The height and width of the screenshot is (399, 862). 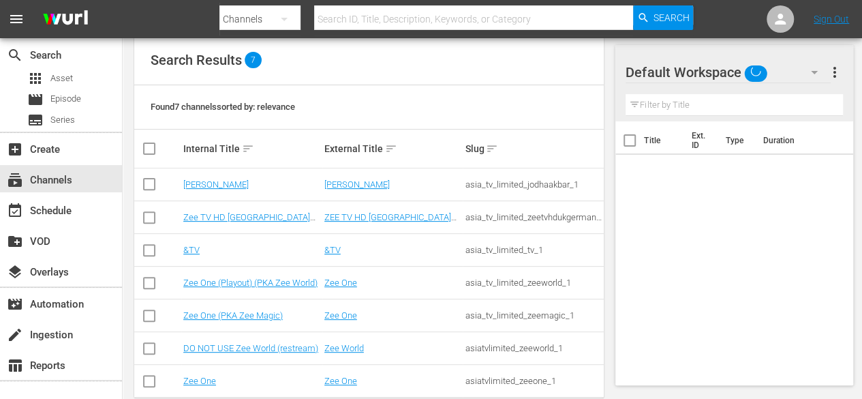 I want to click on div: Internal Title, so click(x=251, y=149).